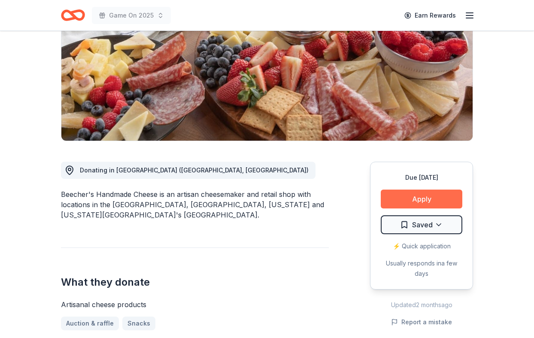 Image resolution: width=534 pixels, height=338 pixels. I want to click on a: Home, so click(73, 15).